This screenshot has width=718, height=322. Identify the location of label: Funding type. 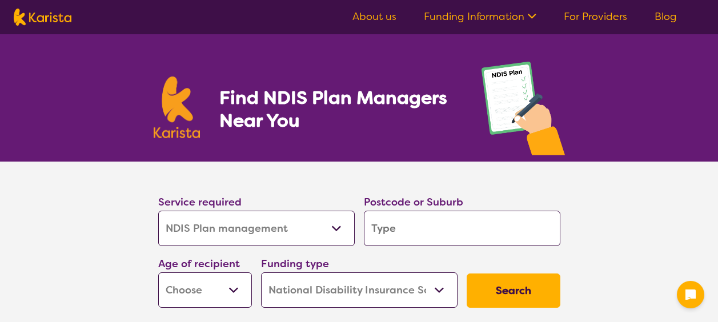
(295, 264).